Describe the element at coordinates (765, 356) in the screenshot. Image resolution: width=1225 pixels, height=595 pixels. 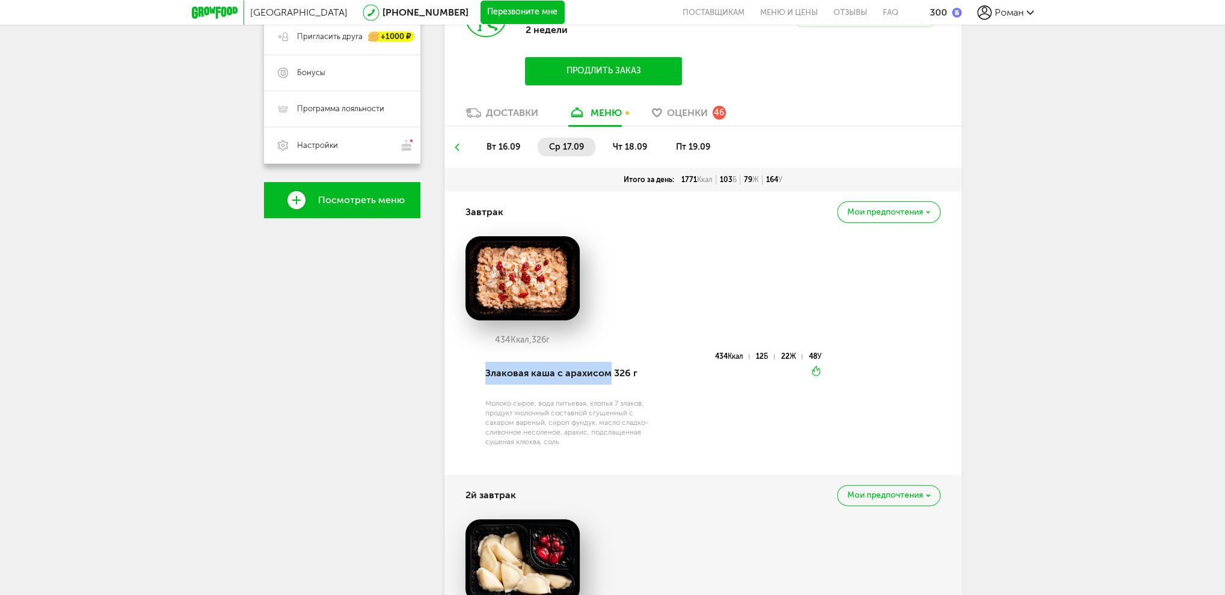
I see `div: 12` at that location.